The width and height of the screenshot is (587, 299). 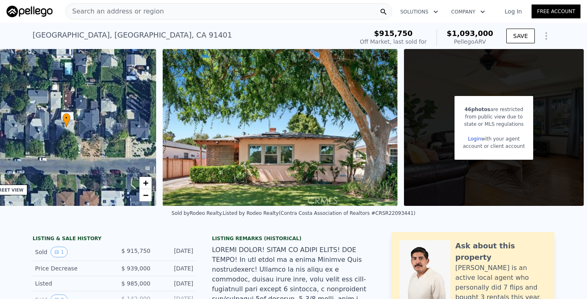 What do you see at coordinates (71, 252) in the screenshot?
I see `div: Sold` at bounding box center [71, 252].